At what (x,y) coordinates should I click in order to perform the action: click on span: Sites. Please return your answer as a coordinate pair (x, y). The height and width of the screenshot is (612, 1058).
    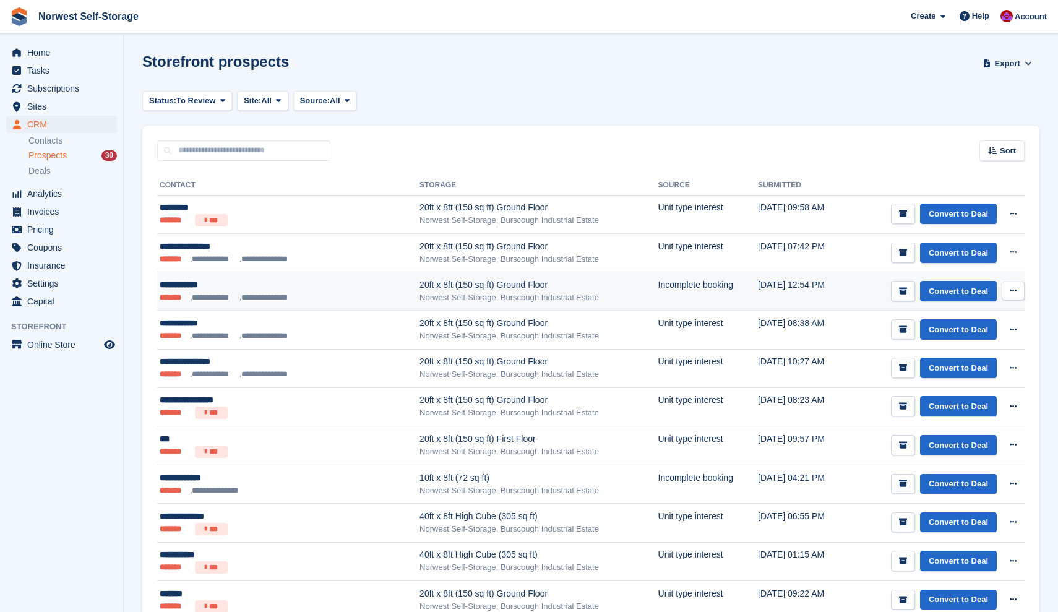
    Looking at the image, I should click on (64, 106).